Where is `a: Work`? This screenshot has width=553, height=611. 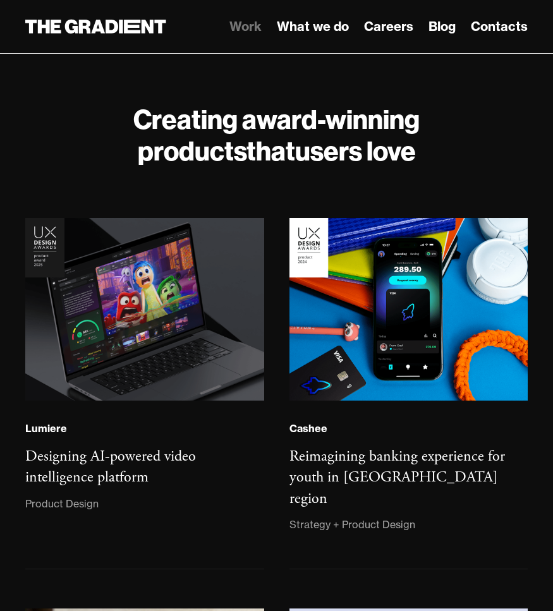
a: Work is located at coordinates (245, 27).